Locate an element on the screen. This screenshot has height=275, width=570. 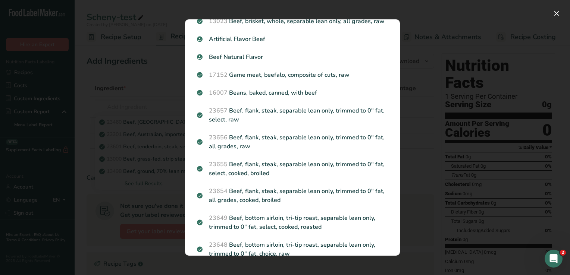
p: Beef, flank, steak, separable lean only, trimmed to 0" fat, select, cooked, broiled is located at coordinates (292, 169).